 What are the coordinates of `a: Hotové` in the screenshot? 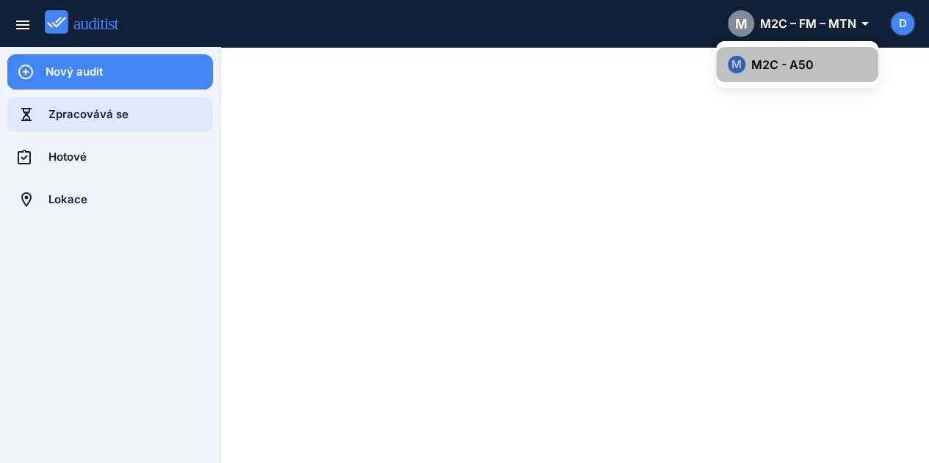 It's located at (110, 157).